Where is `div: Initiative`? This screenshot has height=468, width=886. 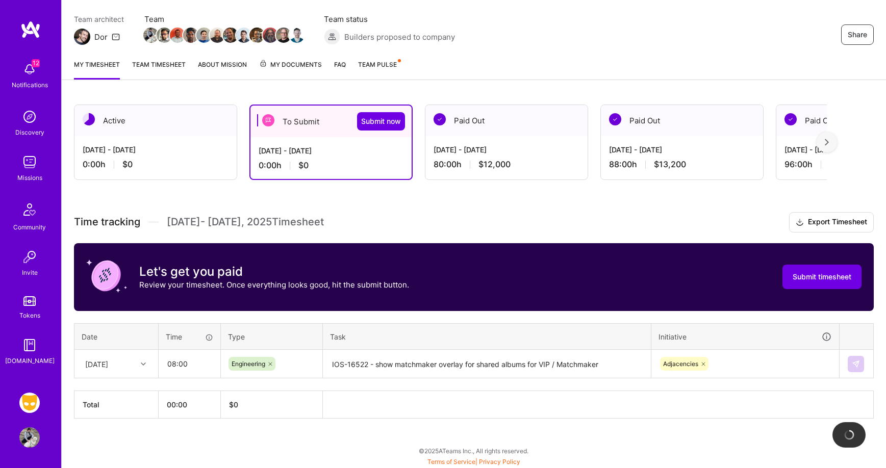 div: Initiative is located at coordinates (745, 337).